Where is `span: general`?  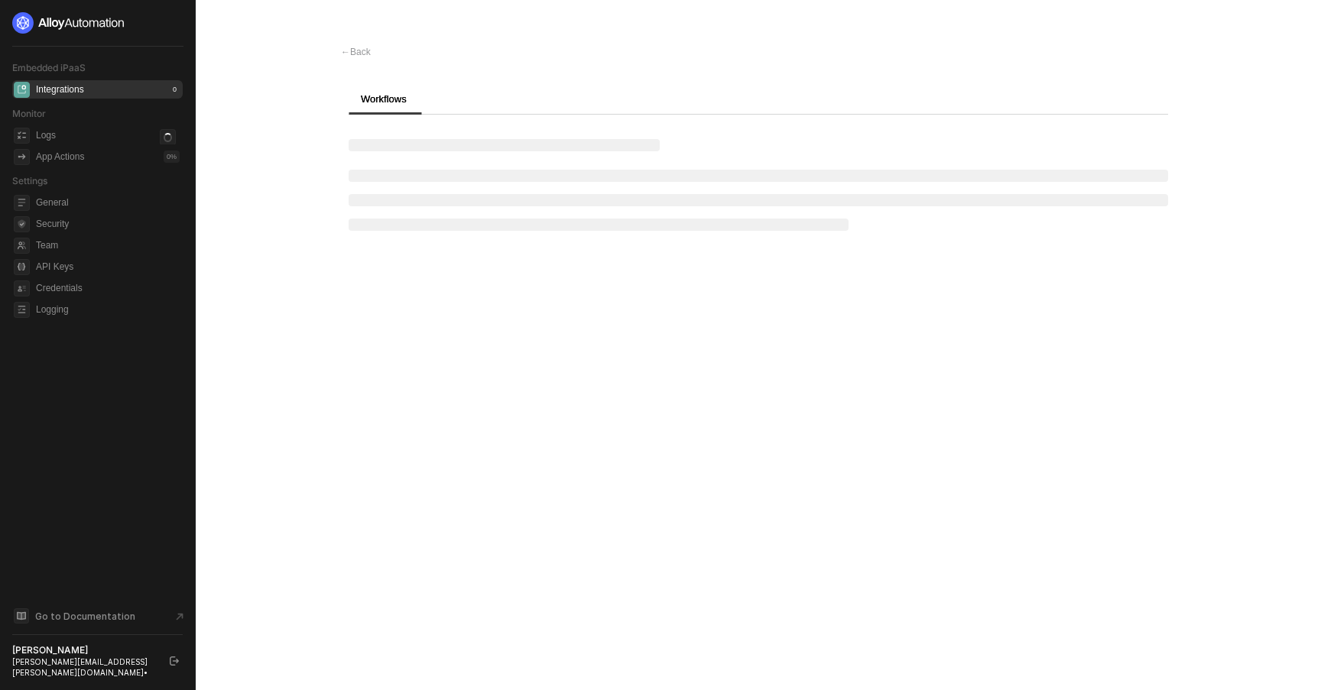 span: general is located at coordinates (21, 203).